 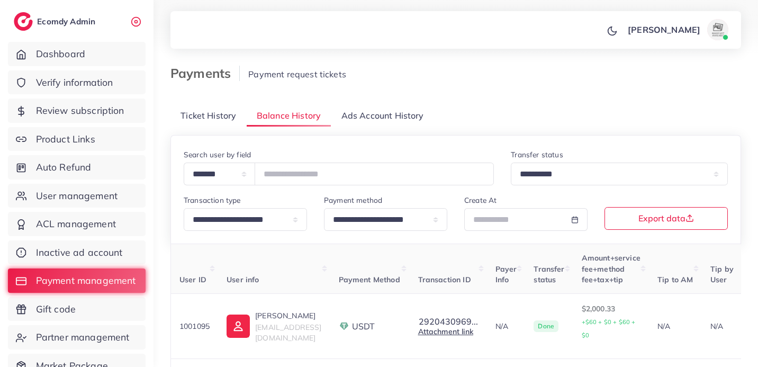 What do you see at coordinates (86, 280) in the screenshot?
I see `span: Payment management` at bounding box center [86, 280].